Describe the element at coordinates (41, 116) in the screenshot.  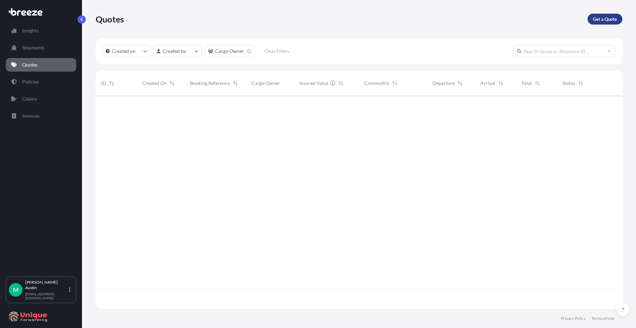
I see `a: Invoices` at that location.